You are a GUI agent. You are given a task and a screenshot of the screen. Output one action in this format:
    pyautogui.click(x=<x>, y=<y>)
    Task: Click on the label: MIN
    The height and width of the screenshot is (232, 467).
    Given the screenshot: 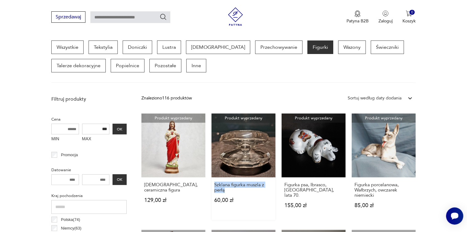 What is the action you would take?
    pyautogui.click(x=65, y=140)
    